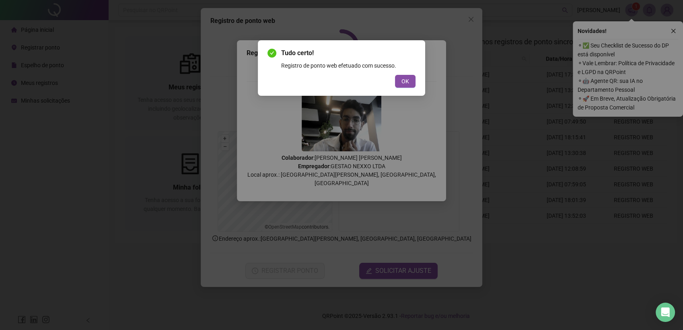 This screenshot has width=683, height=330. Describe the element at coordinates (272, 53) in the screenshot. I see `span: check-circle` at that location.